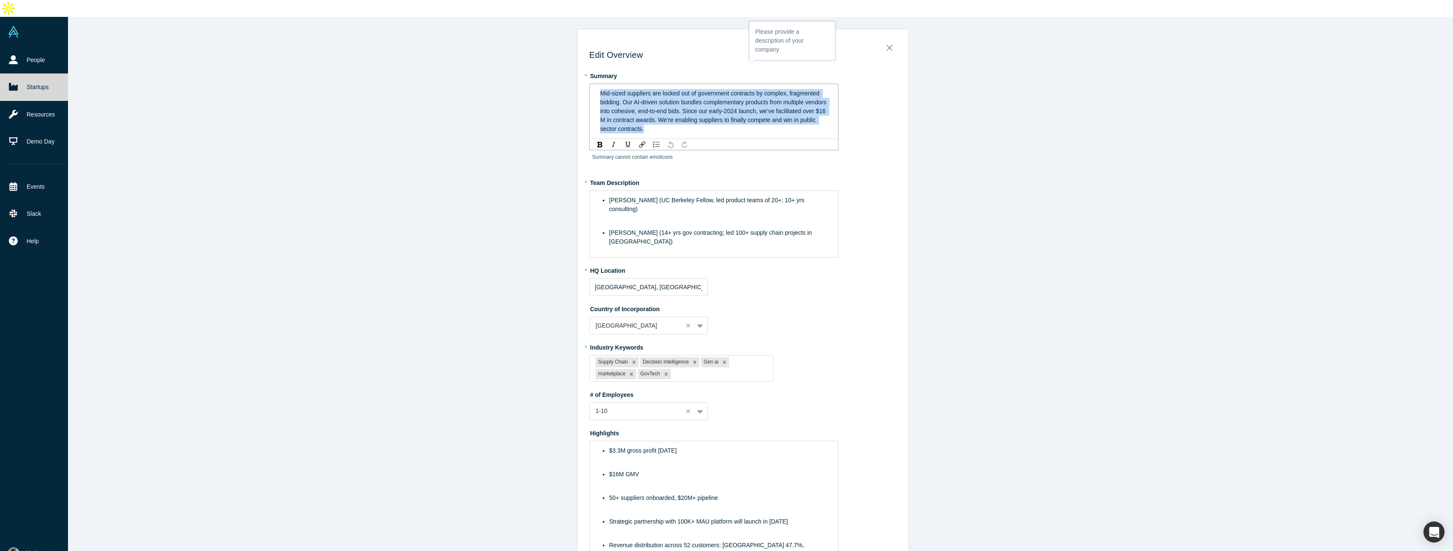 This screenshot has height=551, width=1453. I want to click on div: Undo, so click(670, 144).